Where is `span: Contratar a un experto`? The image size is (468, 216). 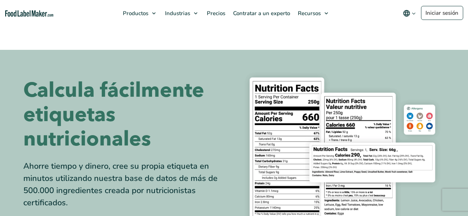
span: Contratar a un experto is located at coordinates (261, 13).